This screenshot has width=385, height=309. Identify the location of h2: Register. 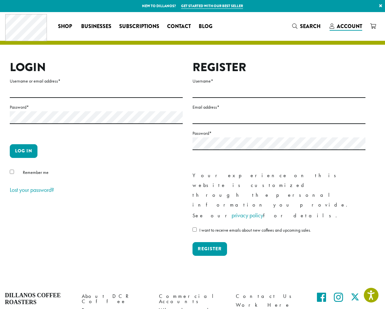
(279, 67).